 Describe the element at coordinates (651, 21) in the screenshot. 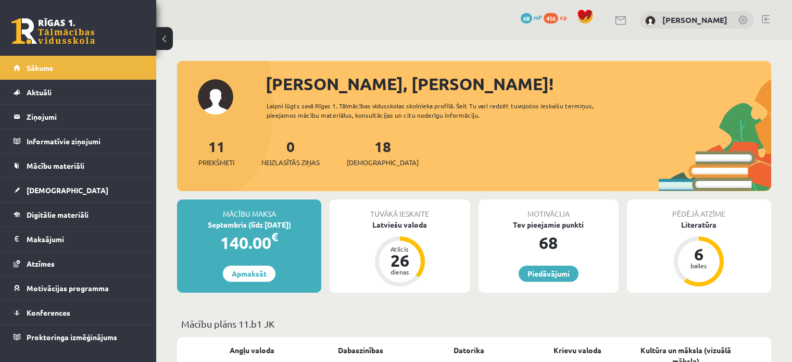

I see `img: Aleks Cvetkovs` at that location.